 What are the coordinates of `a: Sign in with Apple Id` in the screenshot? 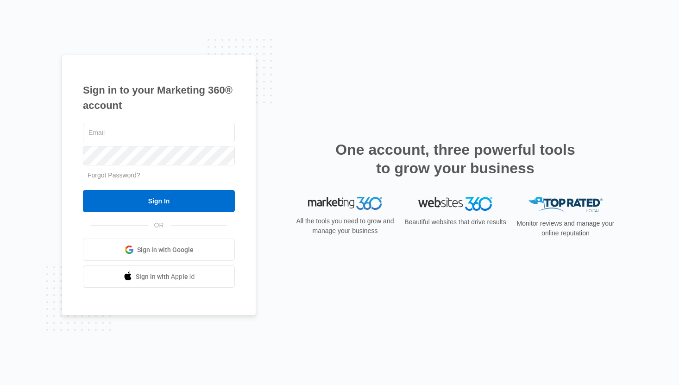 It's located at (159, 276).